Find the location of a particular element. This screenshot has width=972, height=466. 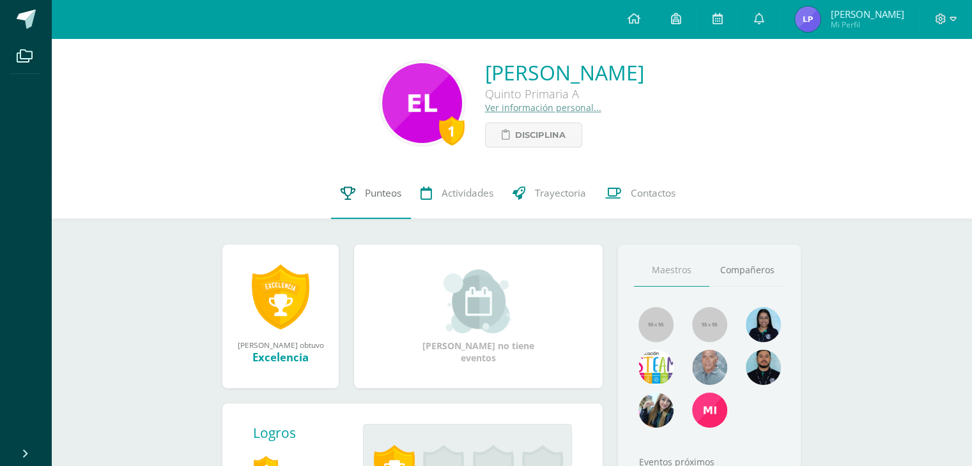

img: 55ac31a88a72e045f87d4a648e08ca4b.png is located at coordinates (709, 367).